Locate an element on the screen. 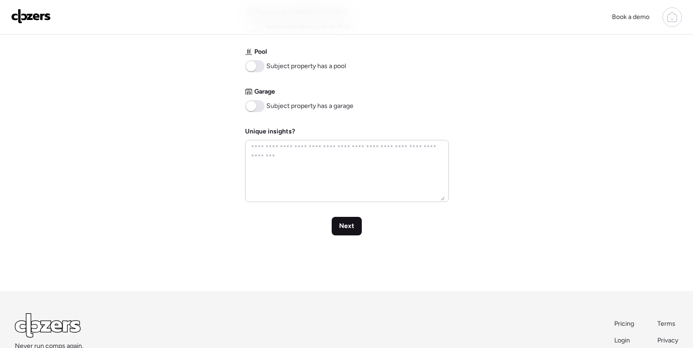 The image size is (693, 348). img: Logo is located at coordinates (31, 16).